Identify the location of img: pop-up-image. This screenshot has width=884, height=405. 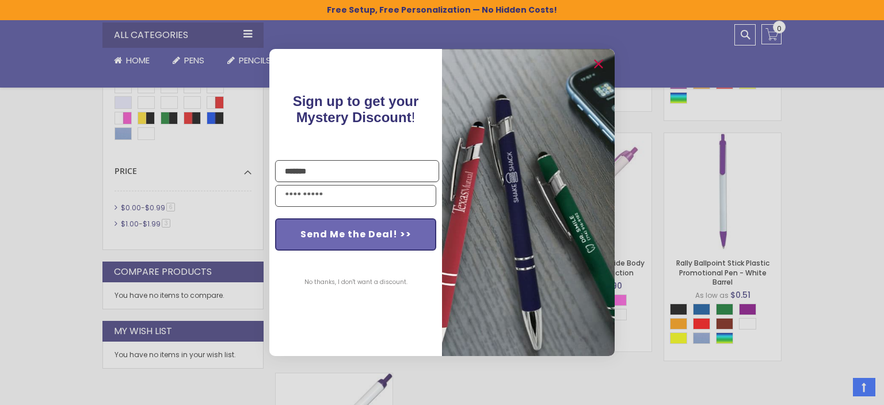
(528, 202).